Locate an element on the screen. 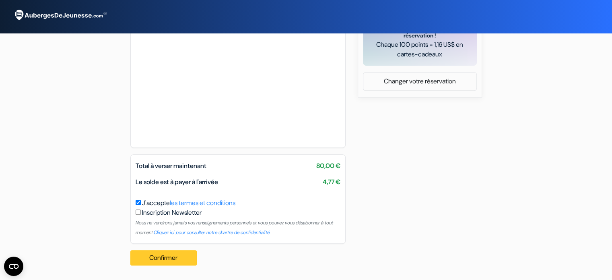  span: 4,77 € is located at coordinates (332, 182).